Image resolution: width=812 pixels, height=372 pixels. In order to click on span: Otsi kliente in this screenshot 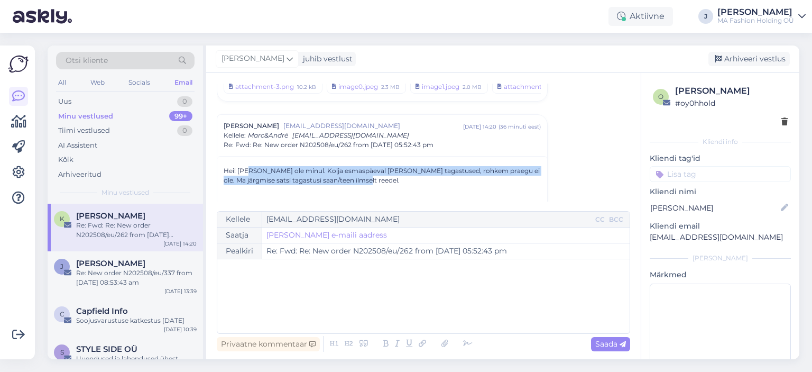, I will do `click(87, 60)`.